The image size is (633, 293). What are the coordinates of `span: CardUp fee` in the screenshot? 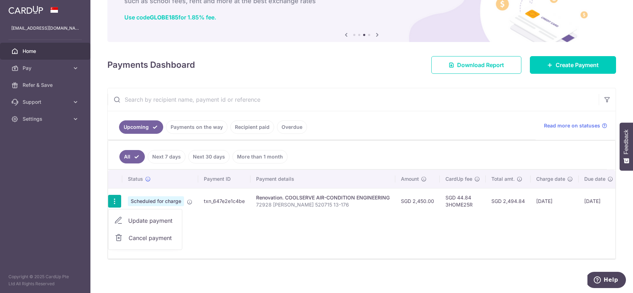 It's located at (459, 179).